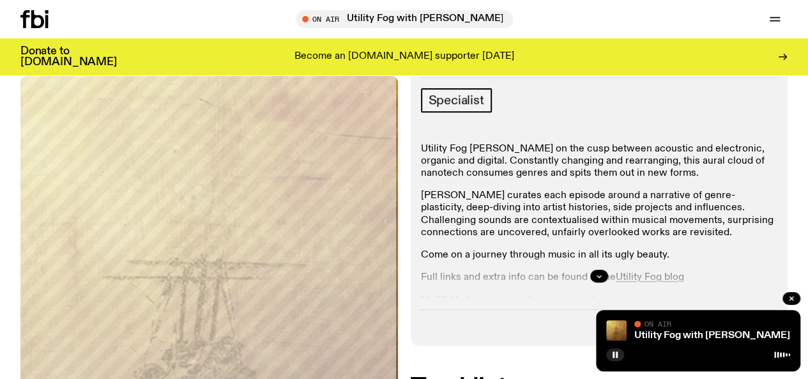 The width and height of the screenshot is (808, 379). Describe the element at coordinates (658, 323) in the screenshot. I see `span: On Air` at that location.